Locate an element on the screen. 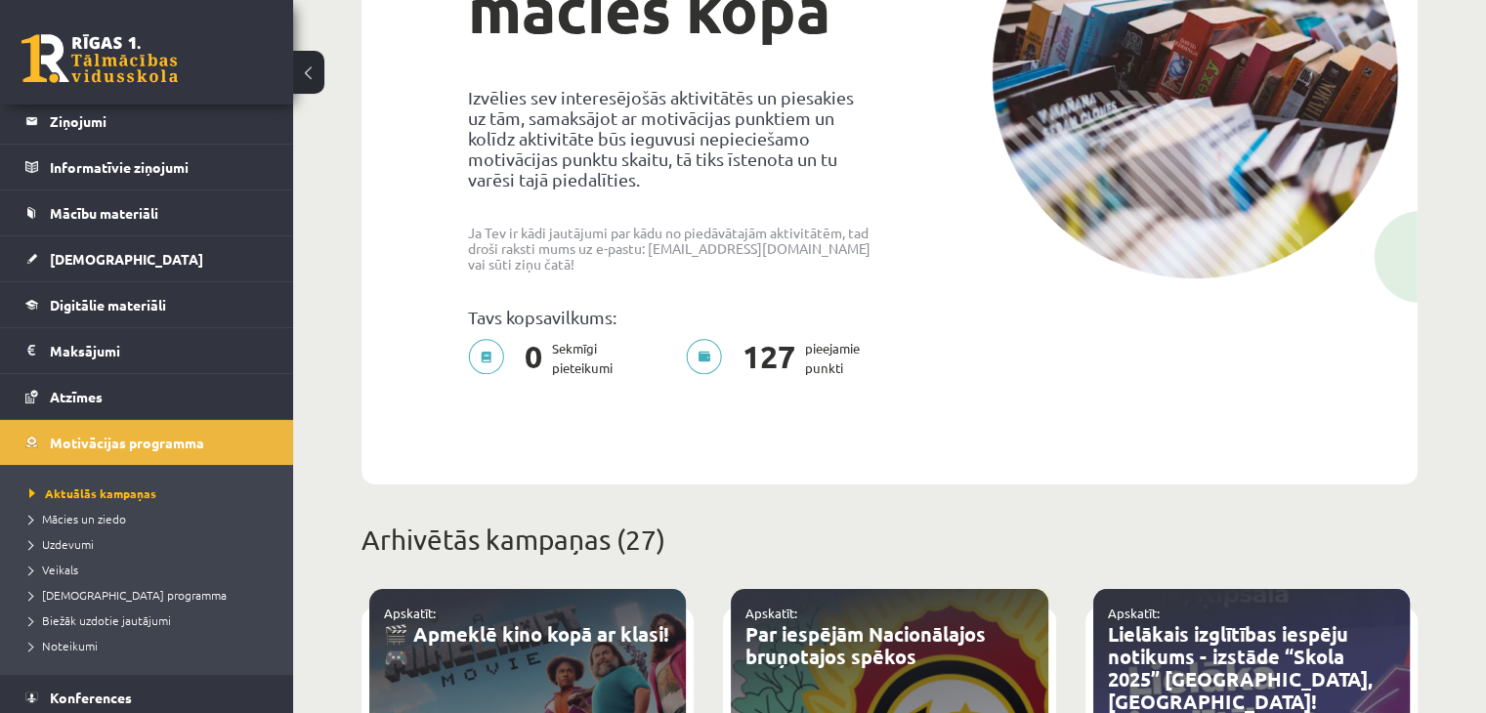  a: Motivācijas programma is located at coordinates (147, 443).